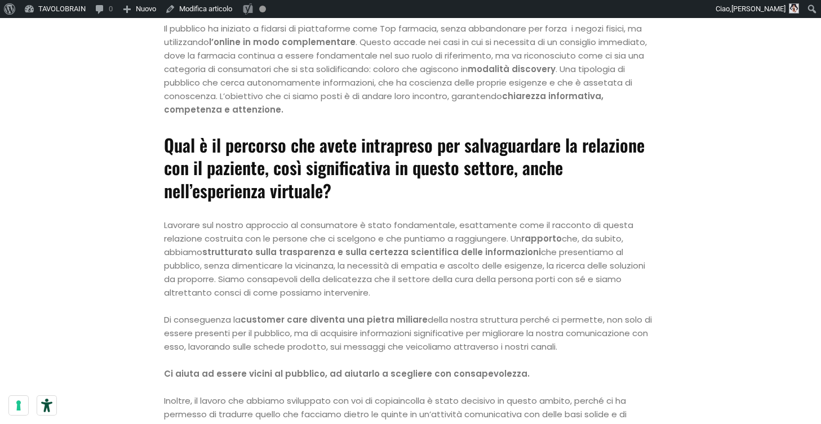 The width and height of the screenshot is (821, 424). Describe the element at coordinates (410, 334) in the screenshot. I see `p: Di conseguenza la della nostra struttura perché ci permette, non solo di essere presenti per il p...` at that location.